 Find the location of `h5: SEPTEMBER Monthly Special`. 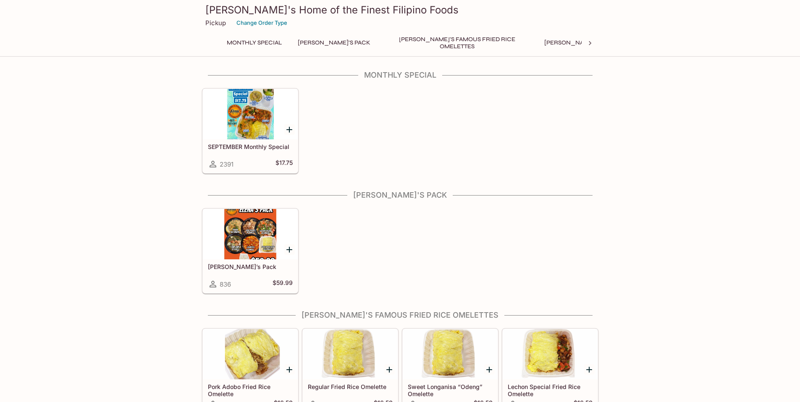

h5: SEPTEMBER Monthly Special is located at coordinates (250, 146).